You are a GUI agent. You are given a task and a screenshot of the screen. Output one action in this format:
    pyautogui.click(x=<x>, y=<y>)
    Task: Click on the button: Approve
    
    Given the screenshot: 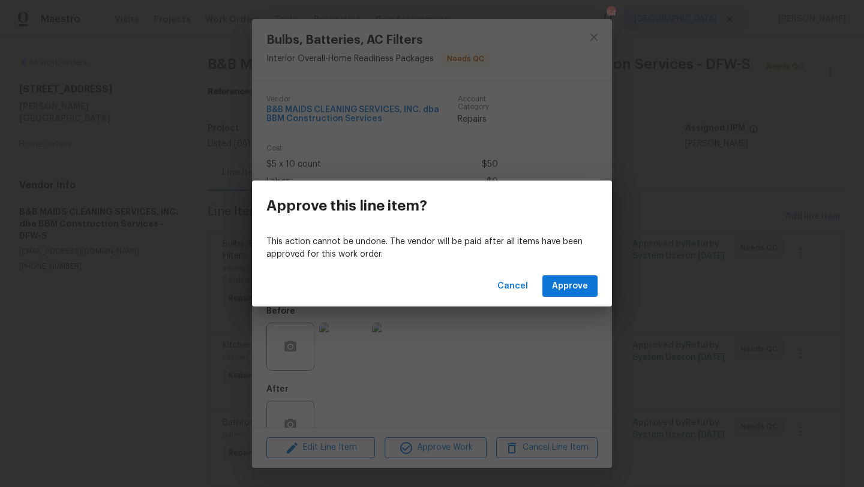 What is the action you would take?
    pyautogui.click(x=570, y=286)
    